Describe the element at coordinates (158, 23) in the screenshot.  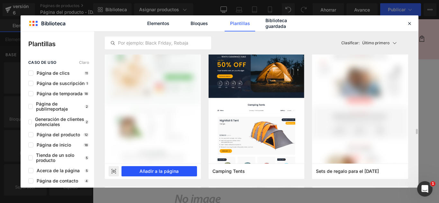
I see `font: Elementos` at that location.